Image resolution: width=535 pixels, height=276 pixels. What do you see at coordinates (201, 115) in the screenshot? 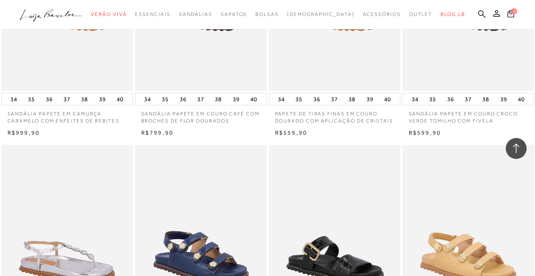
I see `a: SANDÁLIA PAPETE EM COURO CAFÉ COM BROCHES DE FLOR DOURADOS` at bounding box center [201, 115].